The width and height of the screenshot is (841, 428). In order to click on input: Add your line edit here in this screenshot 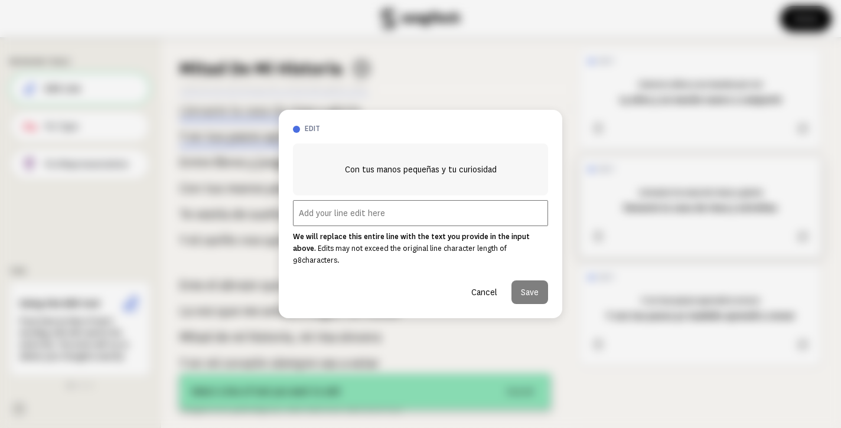, I will do `click(421, 213)`.